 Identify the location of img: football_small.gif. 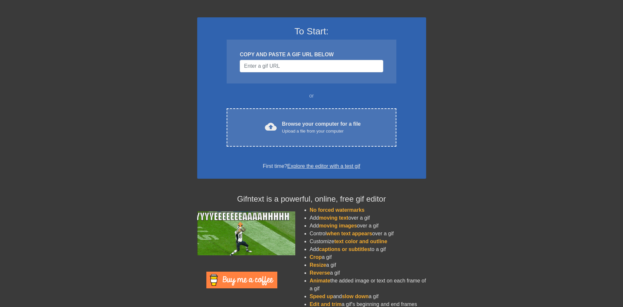
(246, 233).